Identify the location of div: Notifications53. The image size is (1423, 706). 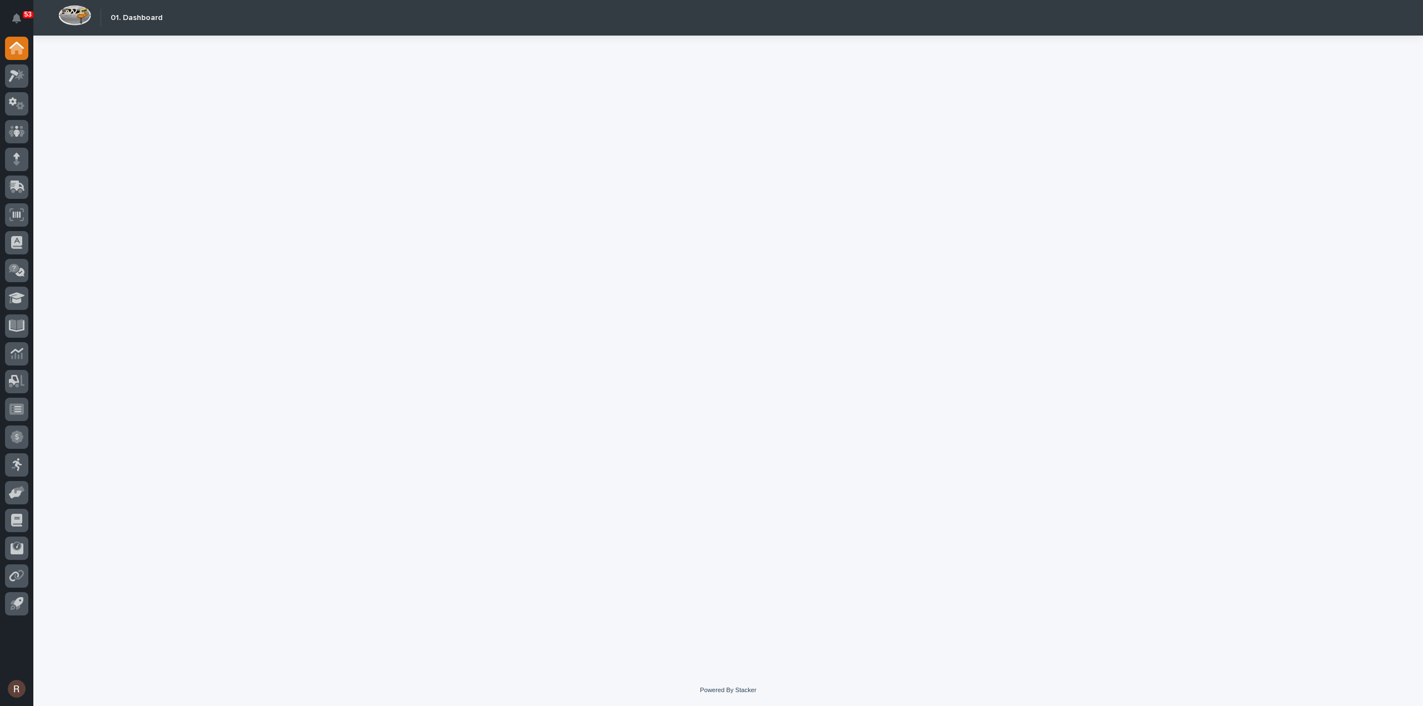
(21, 22).